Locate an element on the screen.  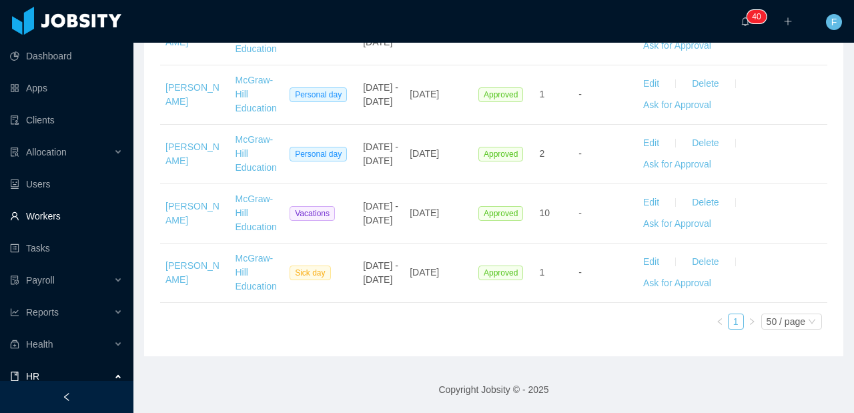
i: icon: bell is located at coordinates (746, 21).